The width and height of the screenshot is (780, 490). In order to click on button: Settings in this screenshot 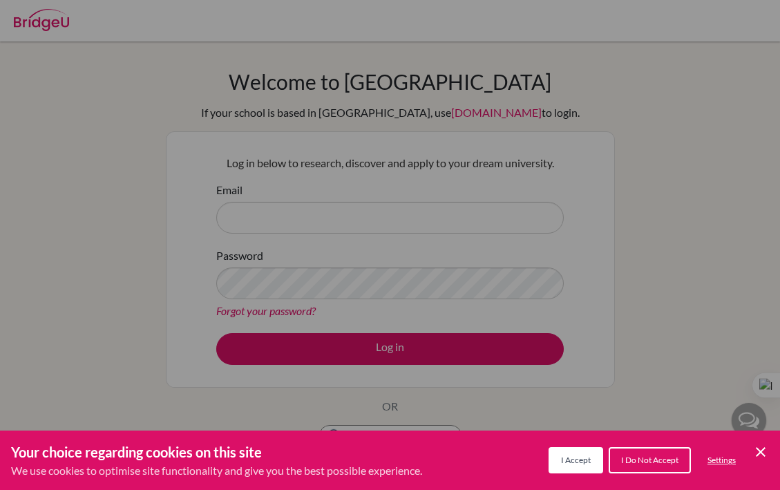, I will do `click(721, 460)`.